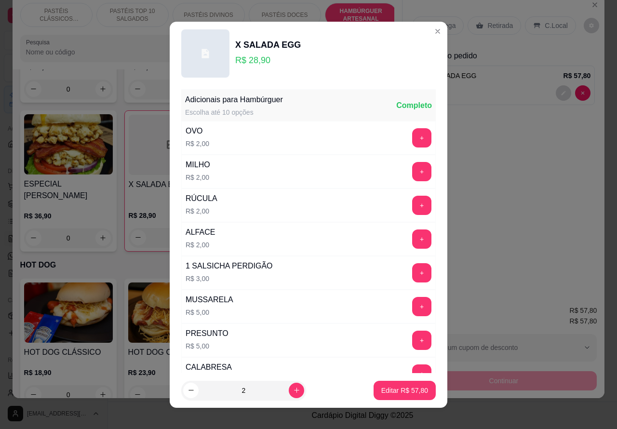  What do you see at coordinates (200, 232) in the screenshot?
I see `div: ALFACE` at bounding box center [200, 232].